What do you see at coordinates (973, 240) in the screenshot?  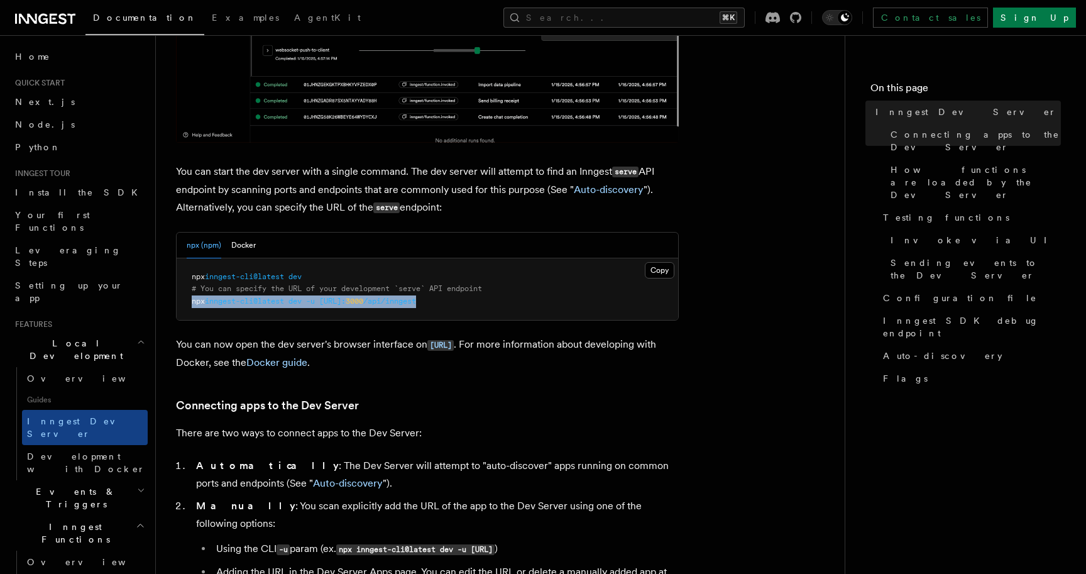 I see `a: Invoke via UI` at bounding box center [973, 240].